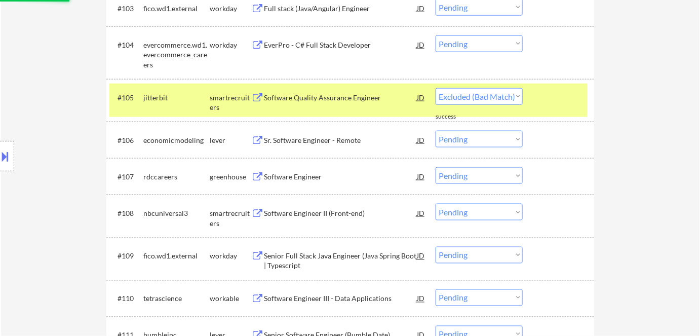 The height and width of the screenshot is (336, 700). Describe the element at coordinates (340, 140) in the screenshot. I see `div: Sr. Software Engineer - Remote` at that location.